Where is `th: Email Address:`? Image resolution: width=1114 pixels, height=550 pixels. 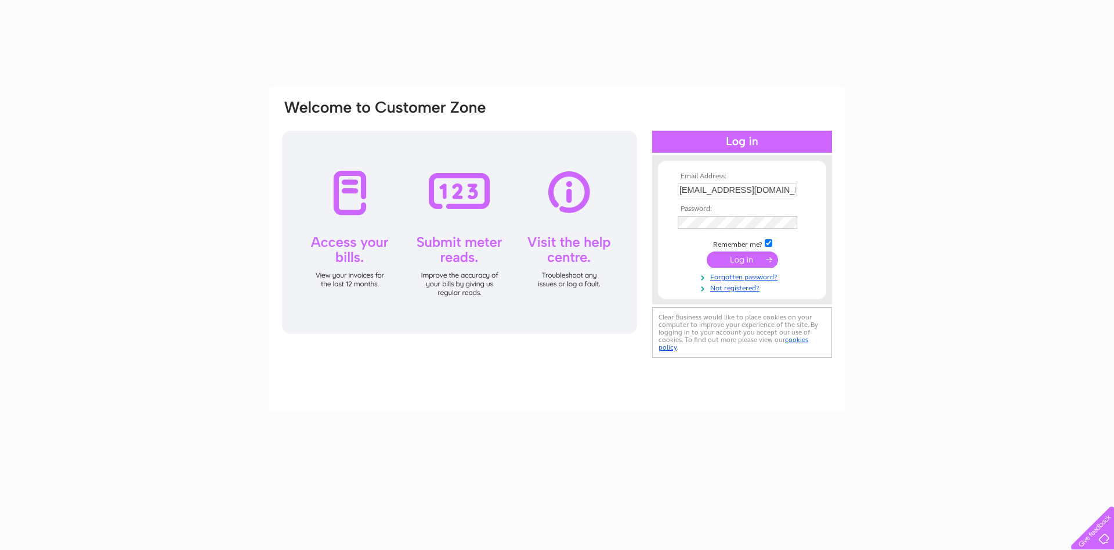 th: Email Address: is located at coordinates (742, 176).